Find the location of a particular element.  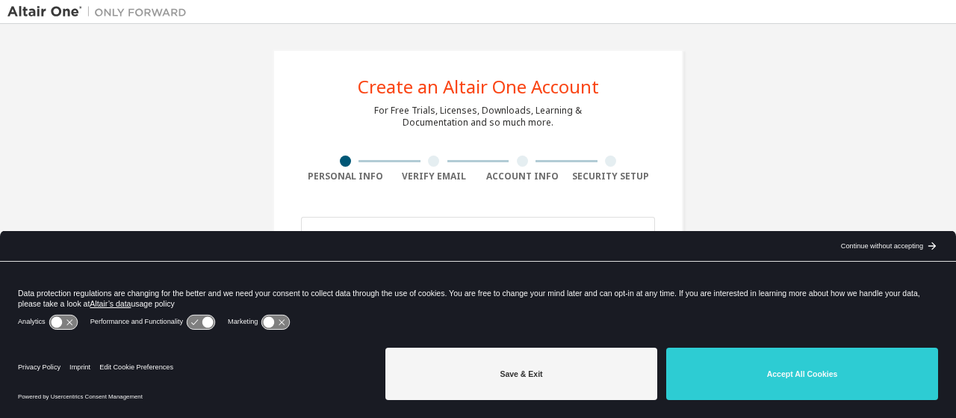

div: Verify Email is located at coordinates (434, 176).